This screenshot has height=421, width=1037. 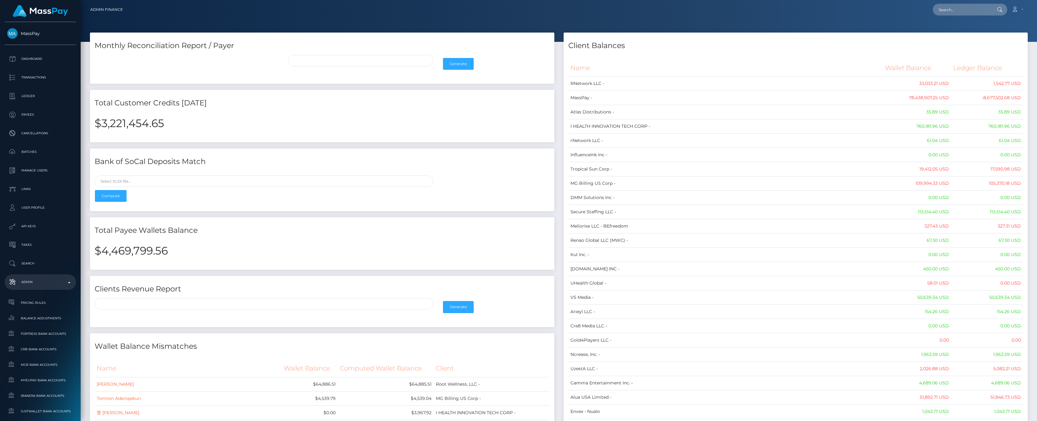 What do you see at coordinates (310, 384) in the screenshot?
I see `td: $64,886.51` at bounding box center [310, 384].